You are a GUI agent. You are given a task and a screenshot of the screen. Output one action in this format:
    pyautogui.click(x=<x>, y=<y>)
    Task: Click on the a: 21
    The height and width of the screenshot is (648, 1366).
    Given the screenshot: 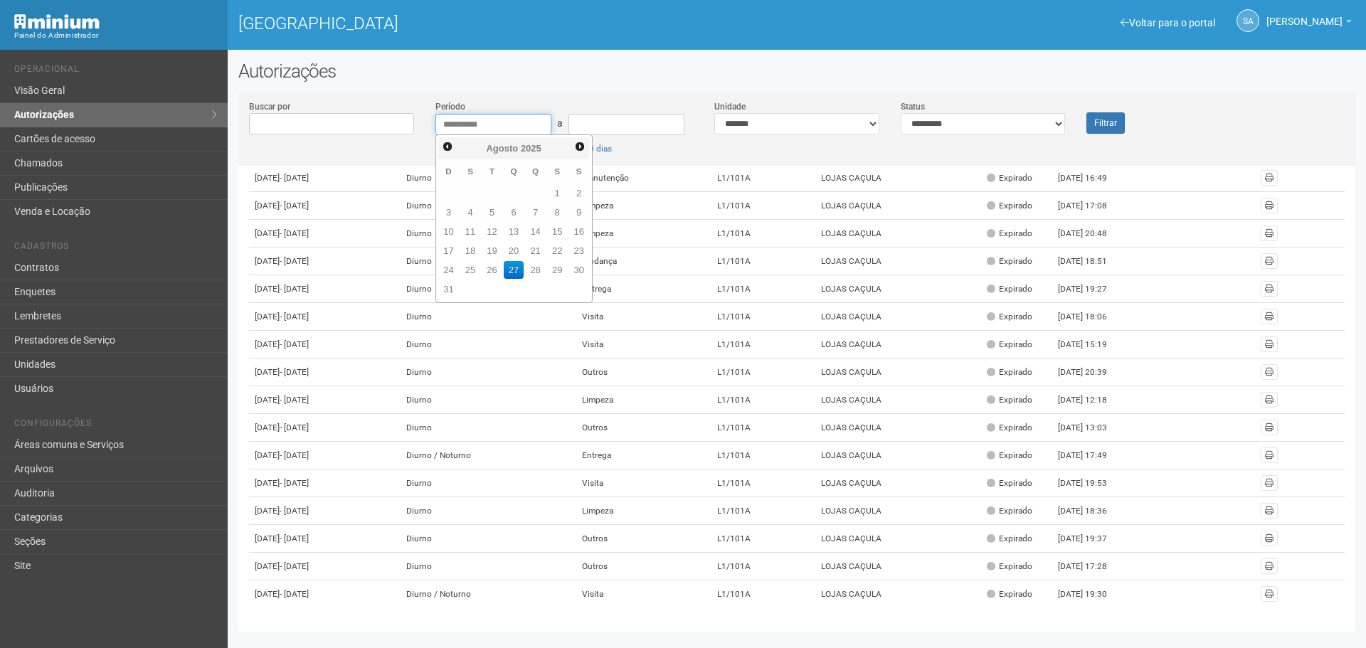 What is the action you would take?
    pyautogui.click(x=535, y=250)
    